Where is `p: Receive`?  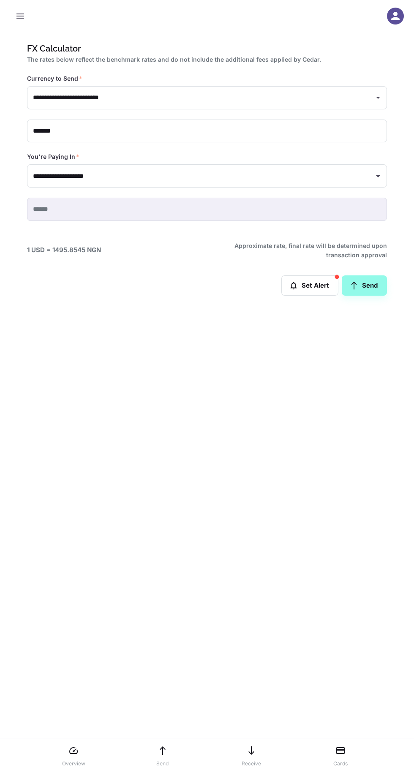
p: Receive is located at coordinates (251, 764).